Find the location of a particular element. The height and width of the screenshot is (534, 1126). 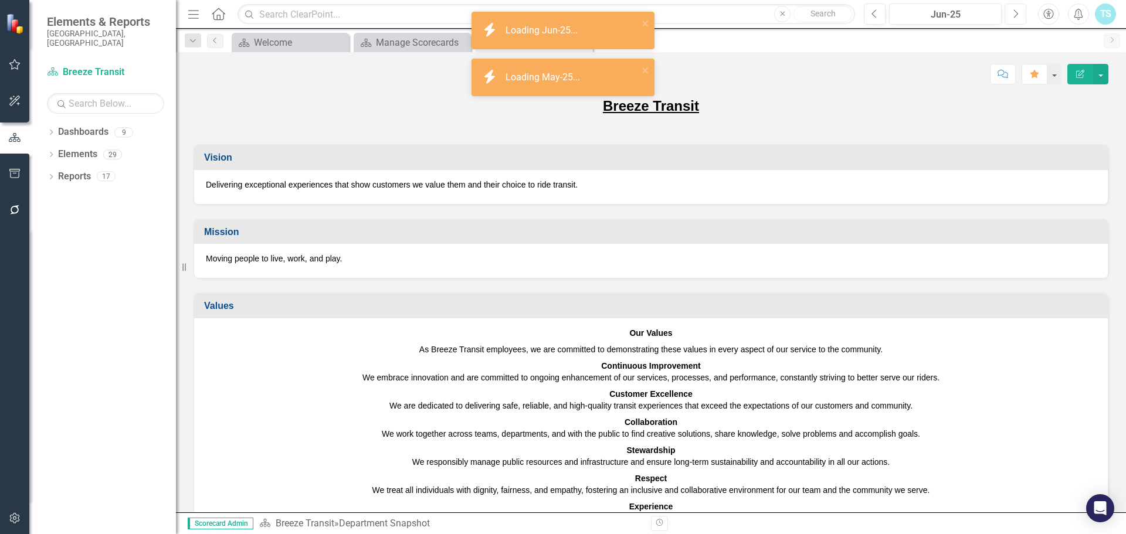

h3: Mission is located at coordinates (652, 232).